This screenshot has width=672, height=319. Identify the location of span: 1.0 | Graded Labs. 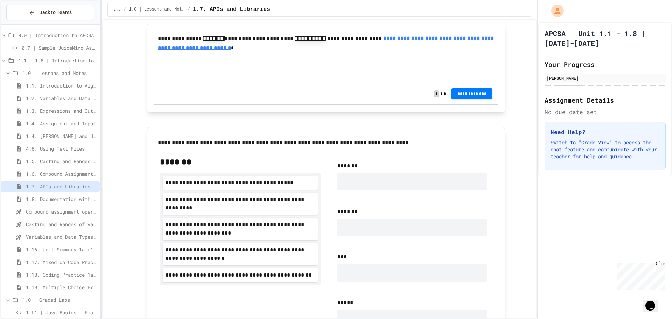
(60, 300).